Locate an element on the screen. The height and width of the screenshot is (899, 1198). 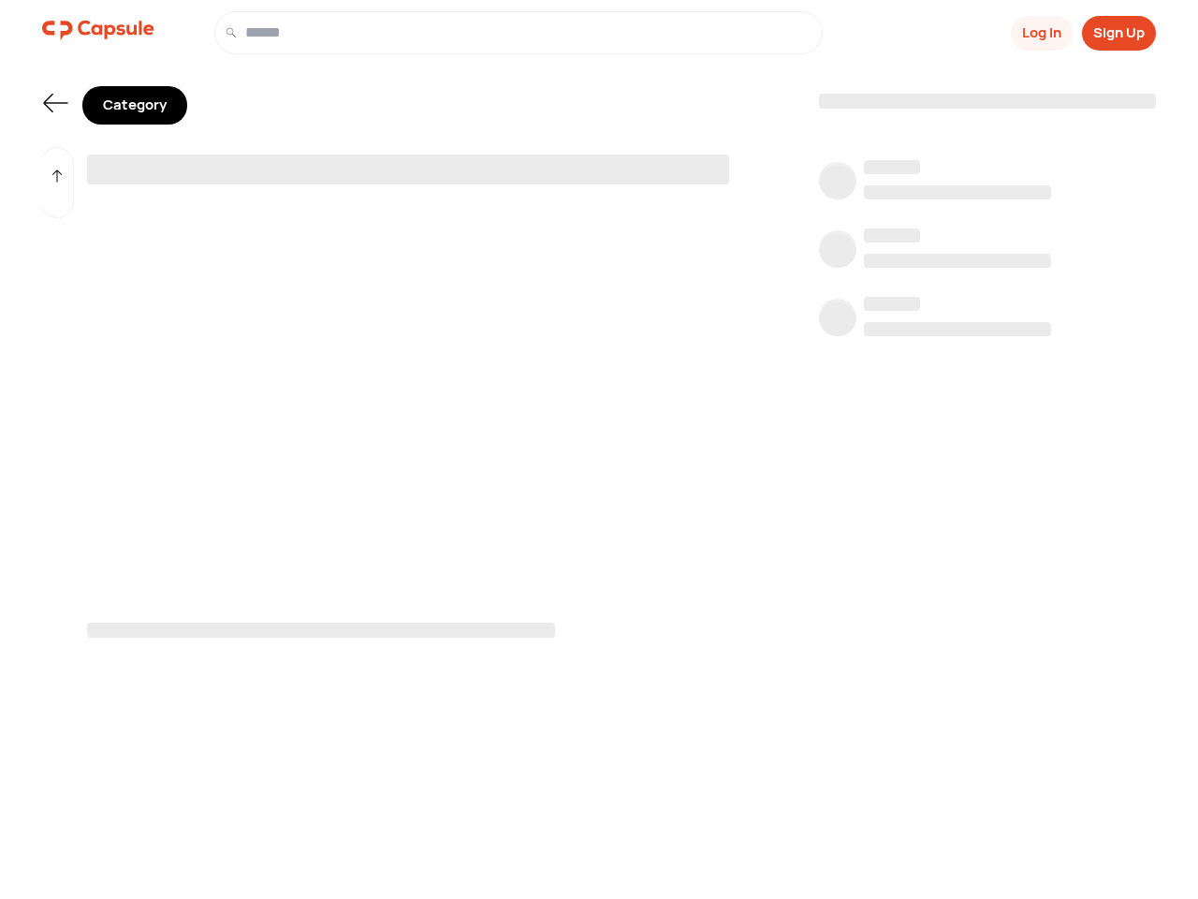
button: Sign Up is located at coordinates (1119, 33).